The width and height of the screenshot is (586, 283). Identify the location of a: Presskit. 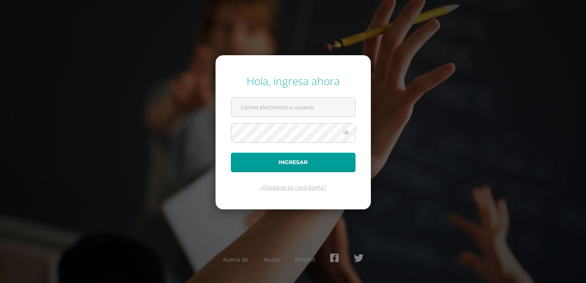
(305, 259).